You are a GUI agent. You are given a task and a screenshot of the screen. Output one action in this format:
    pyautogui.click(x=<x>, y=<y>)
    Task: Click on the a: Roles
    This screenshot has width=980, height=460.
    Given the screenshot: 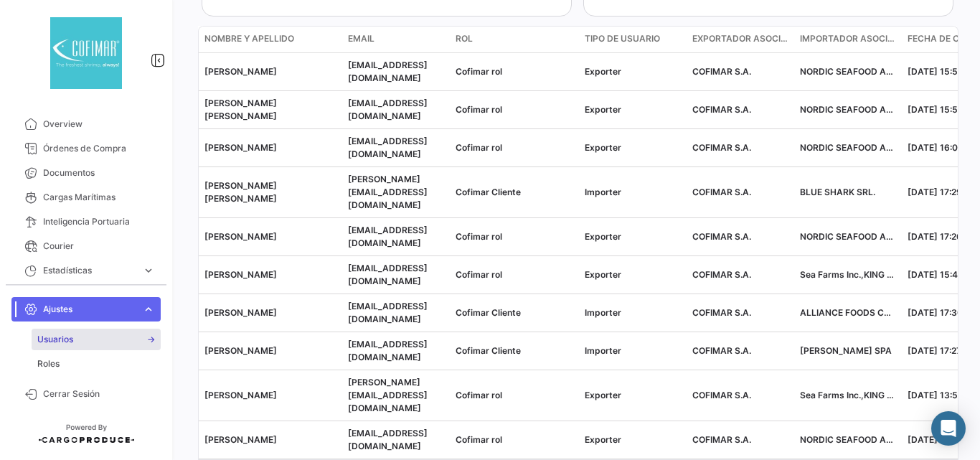 What is the action you would take?
    pyautogui.click(x=96, y=364)
    